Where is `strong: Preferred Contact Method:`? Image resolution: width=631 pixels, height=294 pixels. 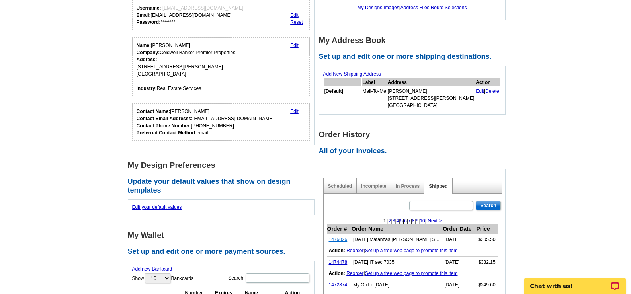 strong: Preferred Contact Method: is located at coordinates (166, 133).